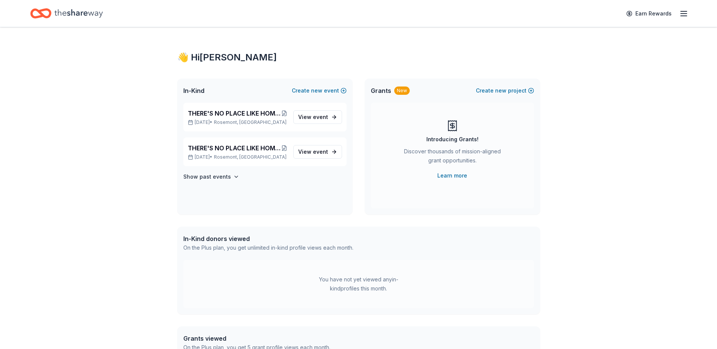 Image resolution: width=717 pixels, height=349 pixels. I want to click on a: Earn Rewards, so click(649, 14).